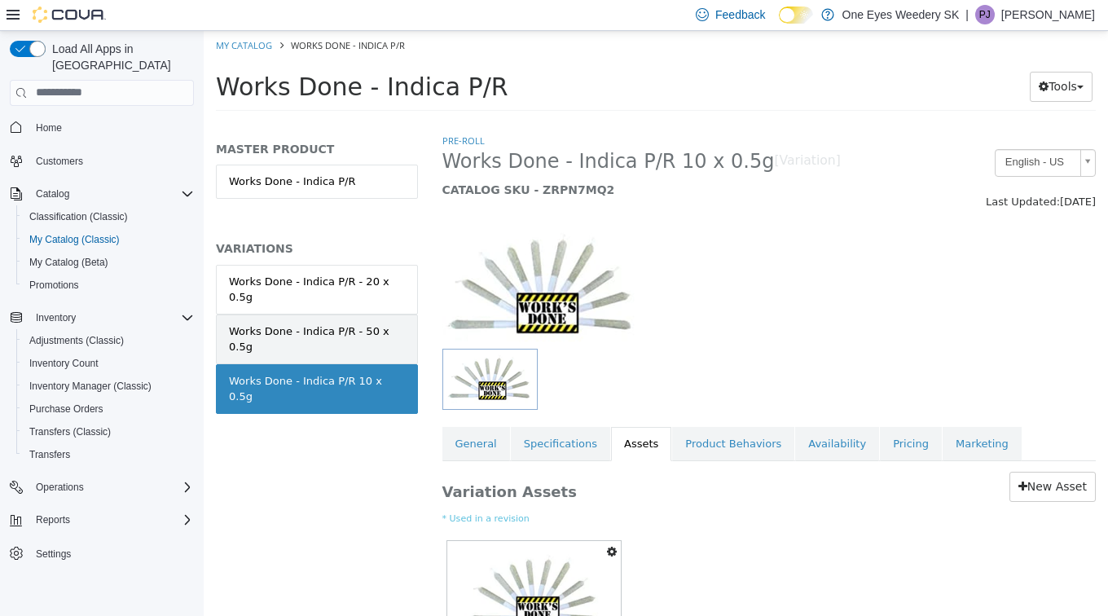  I want to click on button: Reports, so click(53, 520).